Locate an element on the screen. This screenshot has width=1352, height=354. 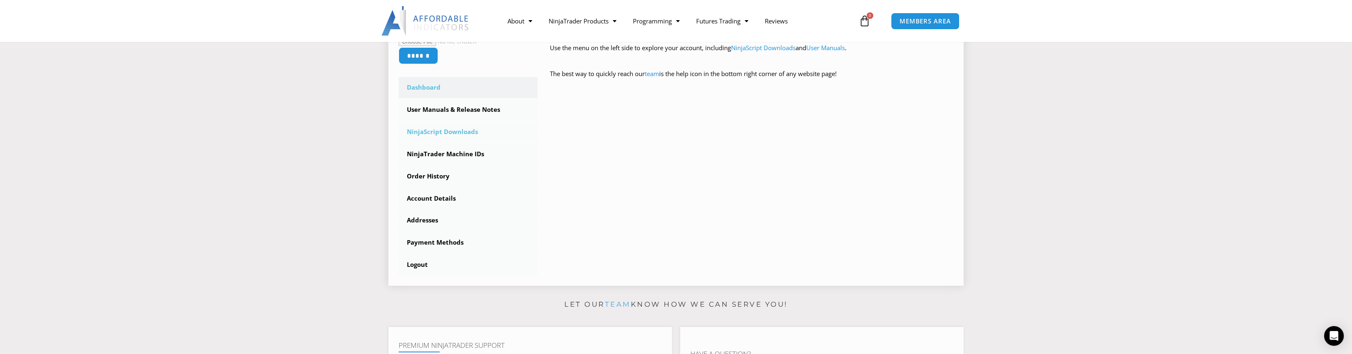
a: NinjaTrader Machine IDs is located at coordinates (468, 154).